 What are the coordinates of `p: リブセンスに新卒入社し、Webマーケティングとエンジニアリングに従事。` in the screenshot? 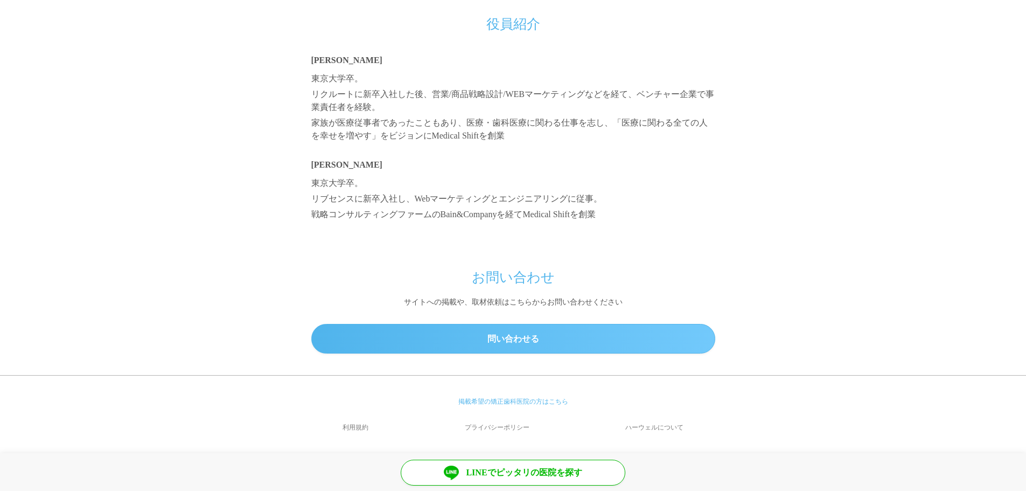 It's located at (514, 199).